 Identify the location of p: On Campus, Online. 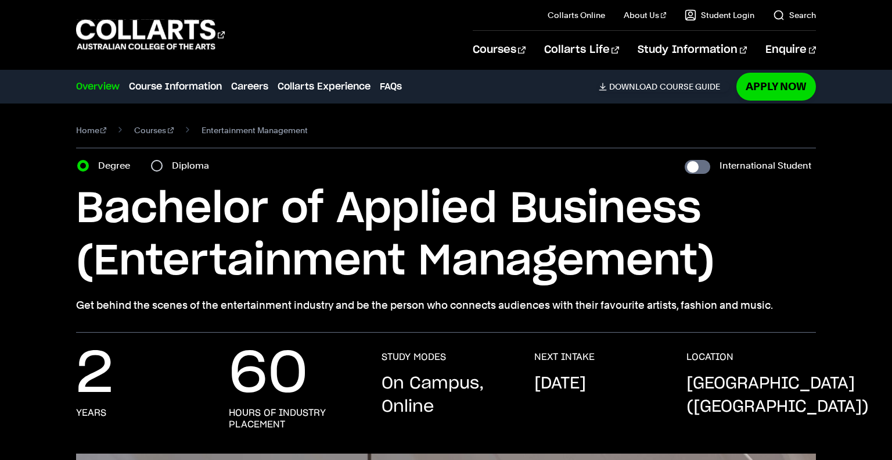
(446, 395).